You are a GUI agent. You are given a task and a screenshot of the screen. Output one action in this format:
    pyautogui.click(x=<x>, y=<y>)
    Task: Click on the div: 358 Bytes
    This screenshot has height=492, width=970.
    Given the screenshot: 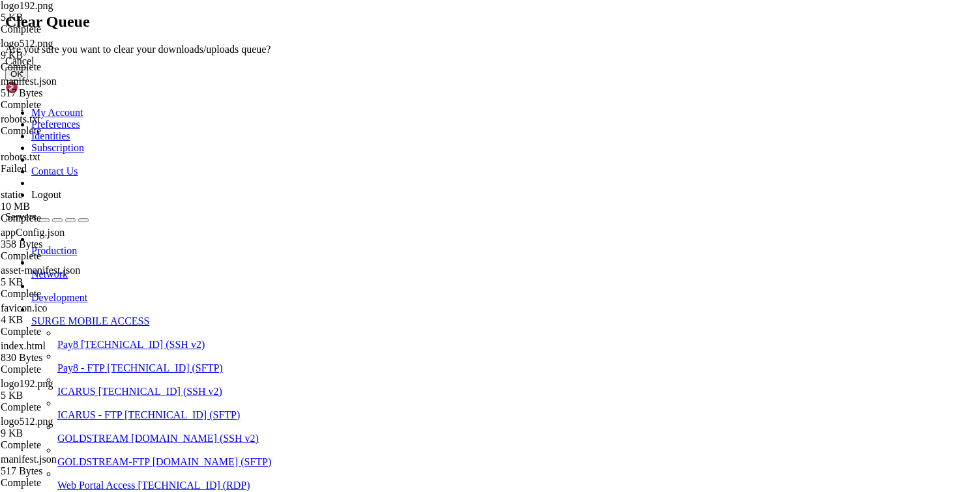 What is the action you would take?
    pyautogui.click(x=62, y=244)
    